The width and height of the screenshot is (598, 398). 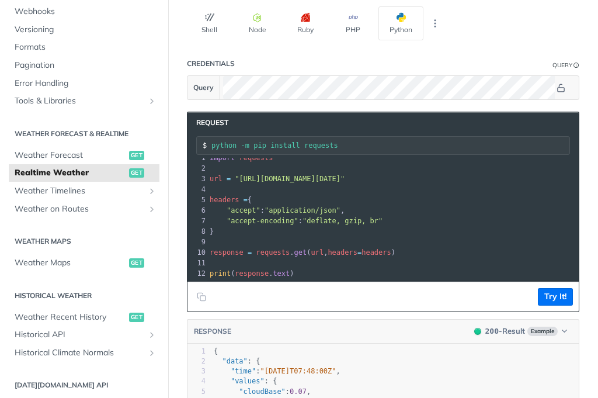 I want to click on span: Webhooks, so click(x=85, y=12).